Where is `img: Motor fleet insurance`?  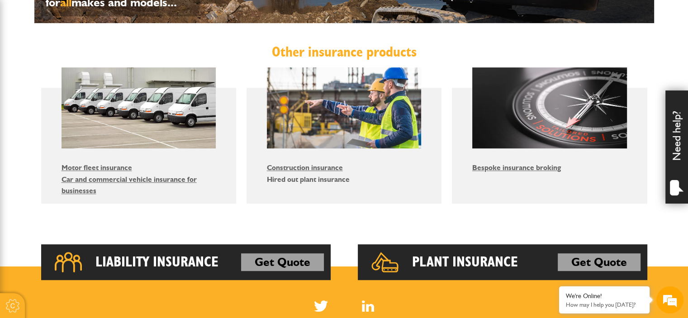 img: Motor fleet insurance is located at coordinates (139, 108).